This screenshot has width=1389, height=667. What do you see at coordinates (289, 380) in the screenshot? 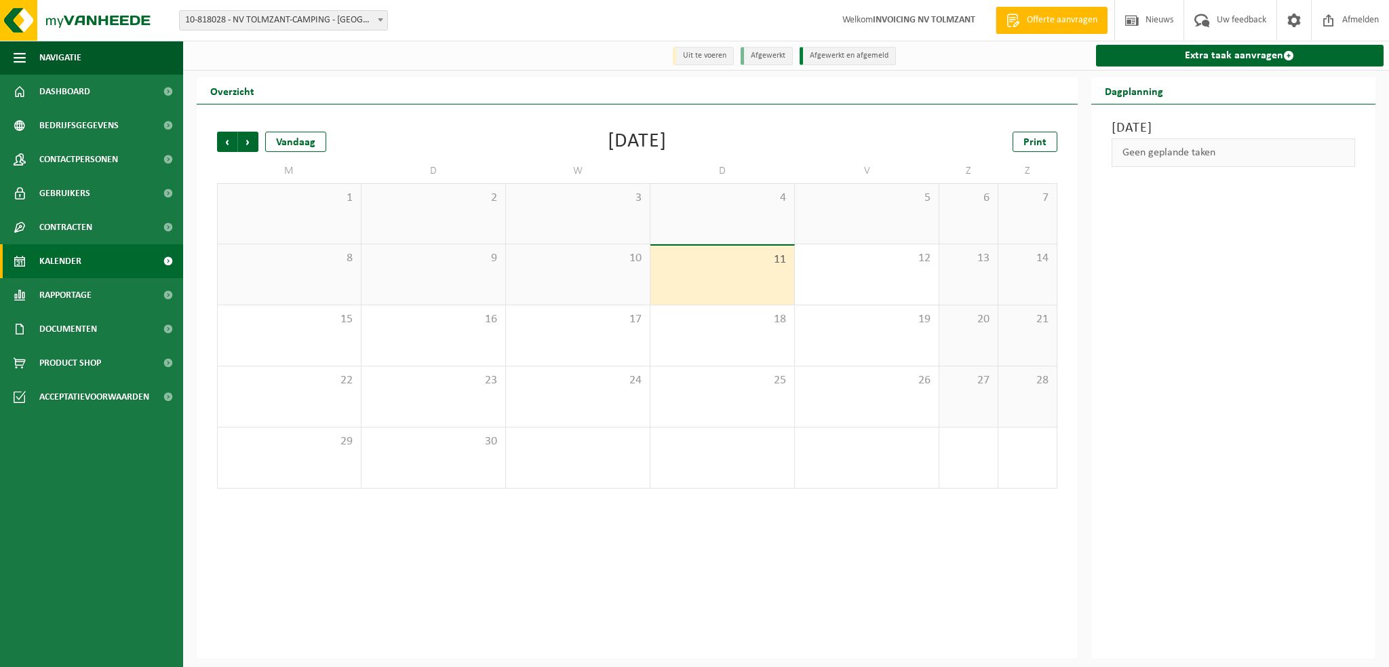
I see `span: 22` at bounding box center [289, 380].